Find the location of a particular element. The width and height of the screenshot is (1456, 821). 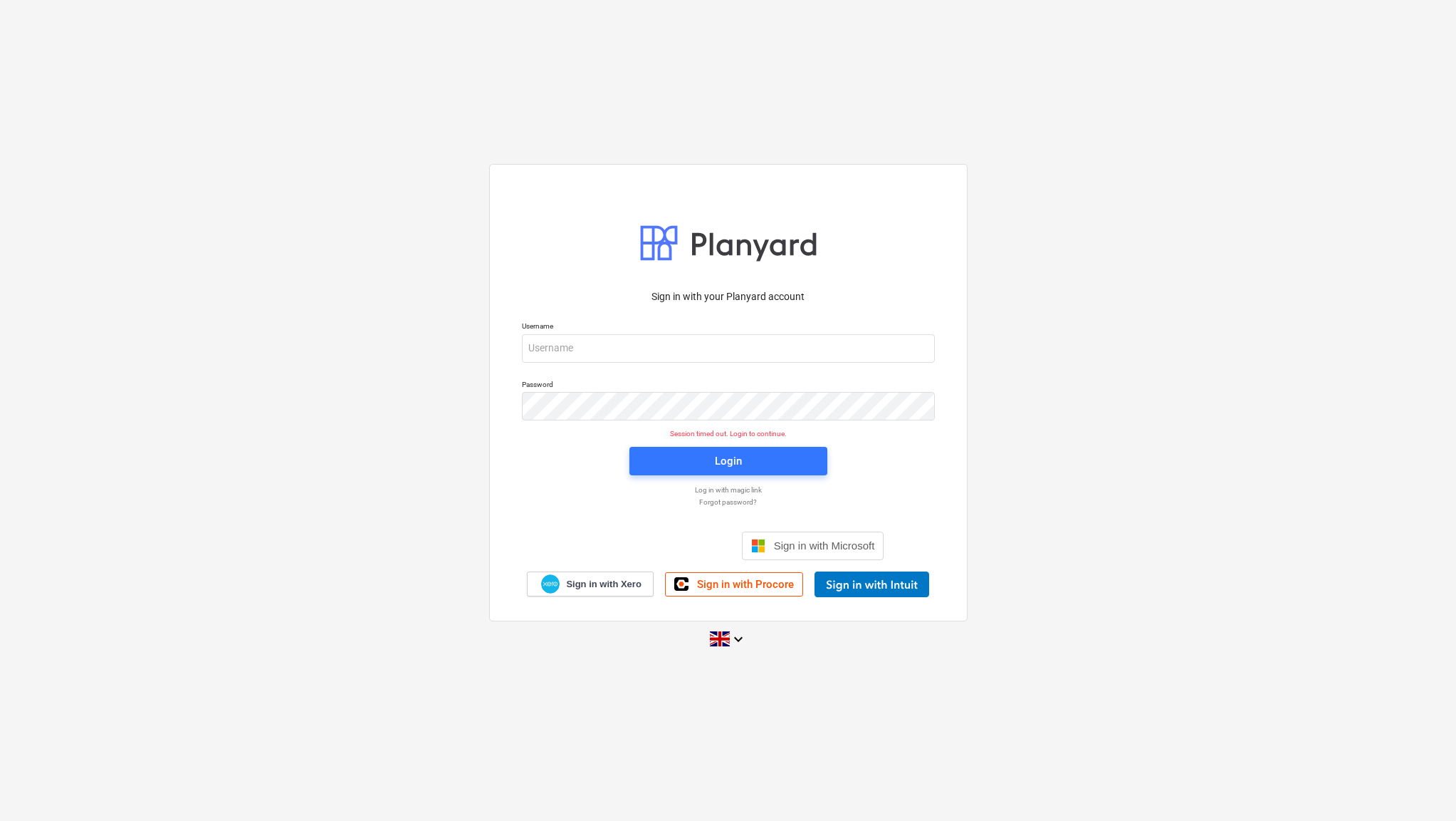

a: Forgot password? is located at coordinates (729, 502).